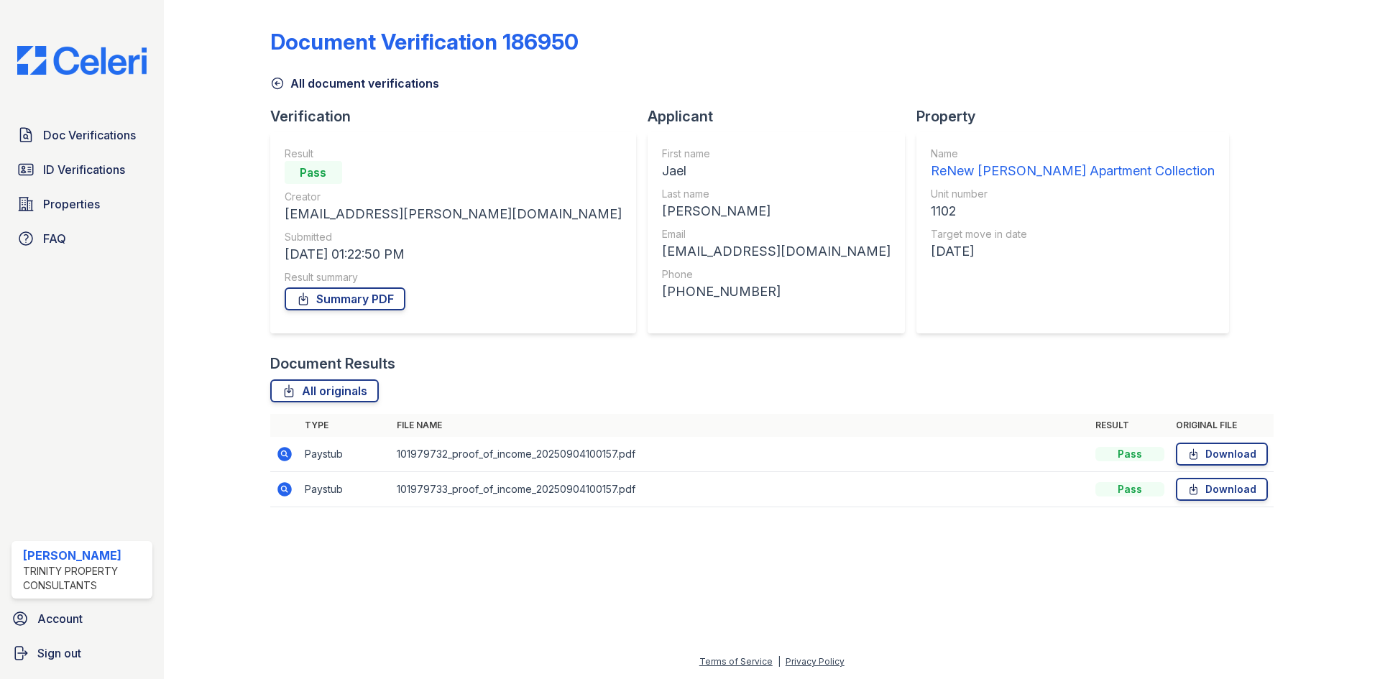 Image resolution: width=1380 pixels, height=679 pixels. What do you see at coordinates (60, 619) in the screenshot?
I see `span: Account` at bounding box center [60, 619].